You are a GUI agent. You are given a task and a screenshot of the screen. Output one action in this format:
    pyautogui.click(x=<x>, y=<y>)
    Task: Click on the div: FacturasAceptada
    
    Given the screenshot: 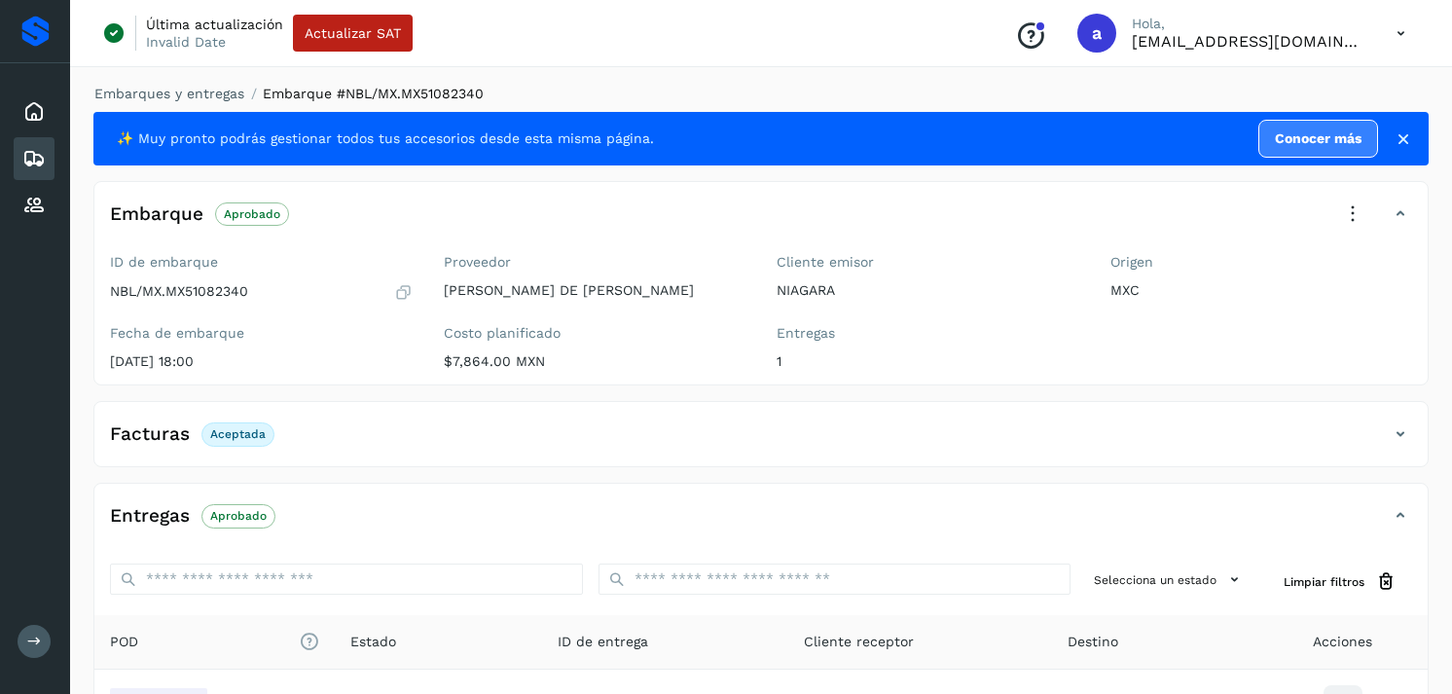 What is the action you would take?
    pyautogui.click(x=761, y=442)
    